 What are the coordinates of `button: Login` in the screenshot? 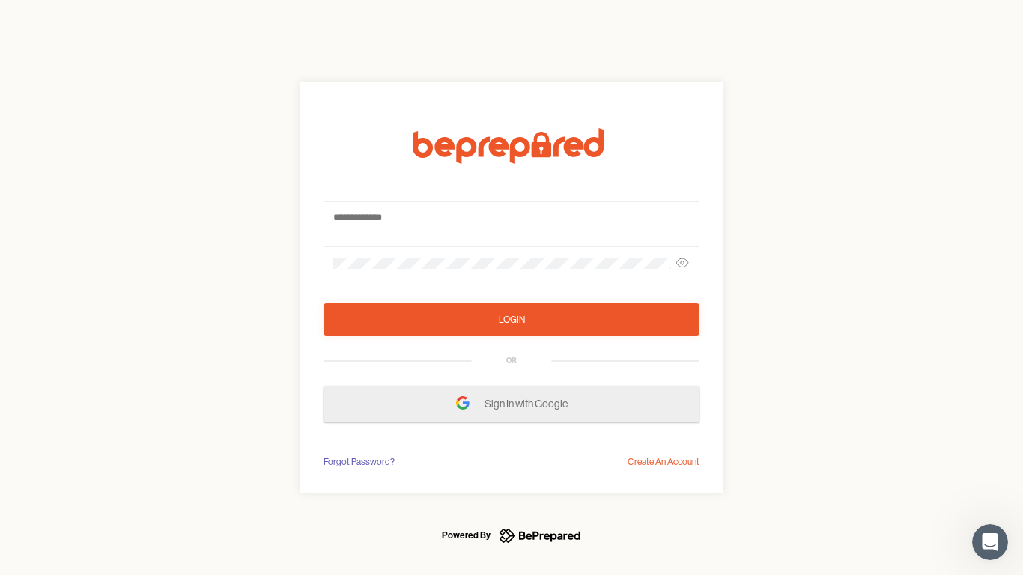 It's located at (512, 320).